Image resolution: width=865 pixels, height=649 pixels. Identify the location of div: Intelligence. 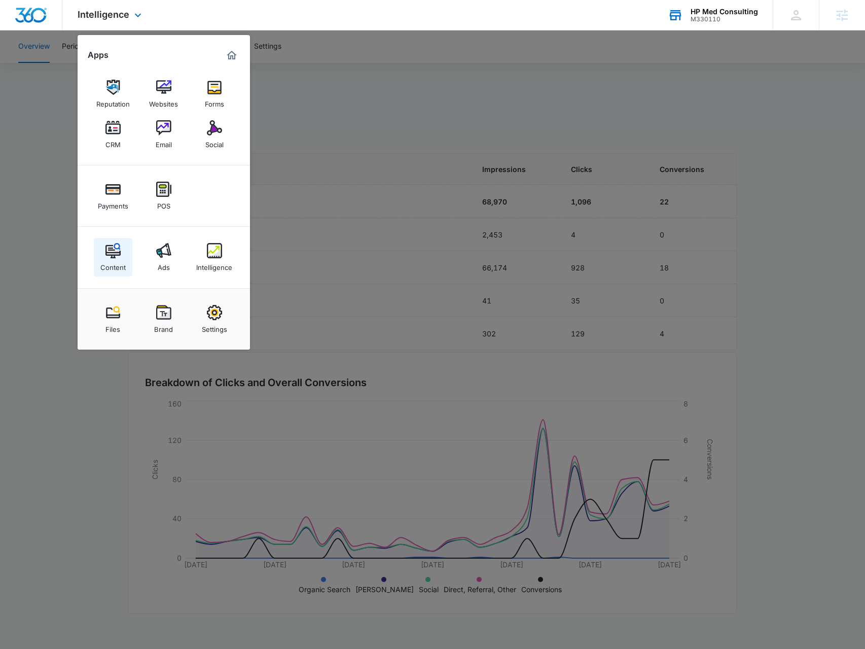
(214, 265).